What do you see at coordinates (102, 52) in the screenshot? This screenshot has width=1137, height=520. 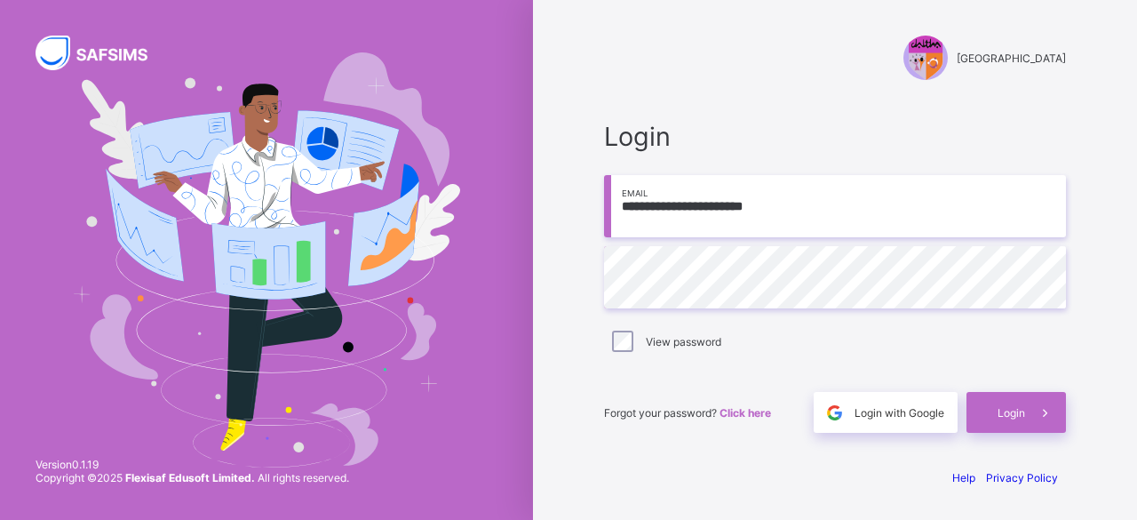 I see `img: SAFSIMS Logo` at bounding box center [102, 52].